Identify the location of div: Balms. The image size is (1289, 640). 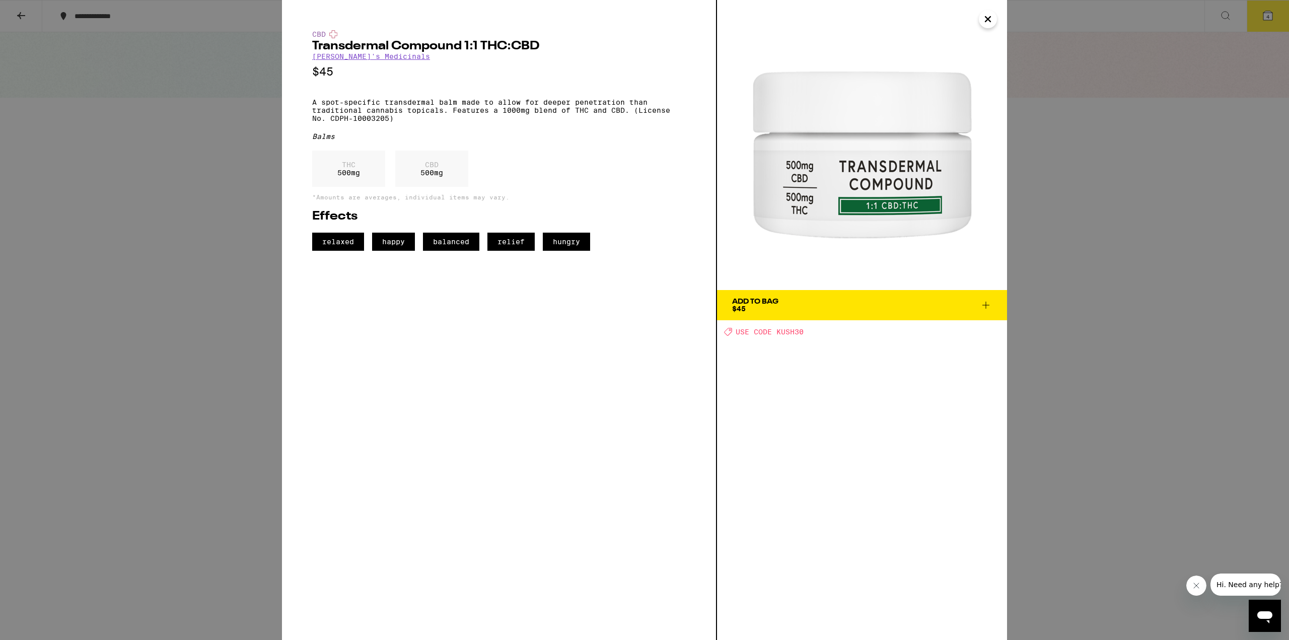
(499, 136).